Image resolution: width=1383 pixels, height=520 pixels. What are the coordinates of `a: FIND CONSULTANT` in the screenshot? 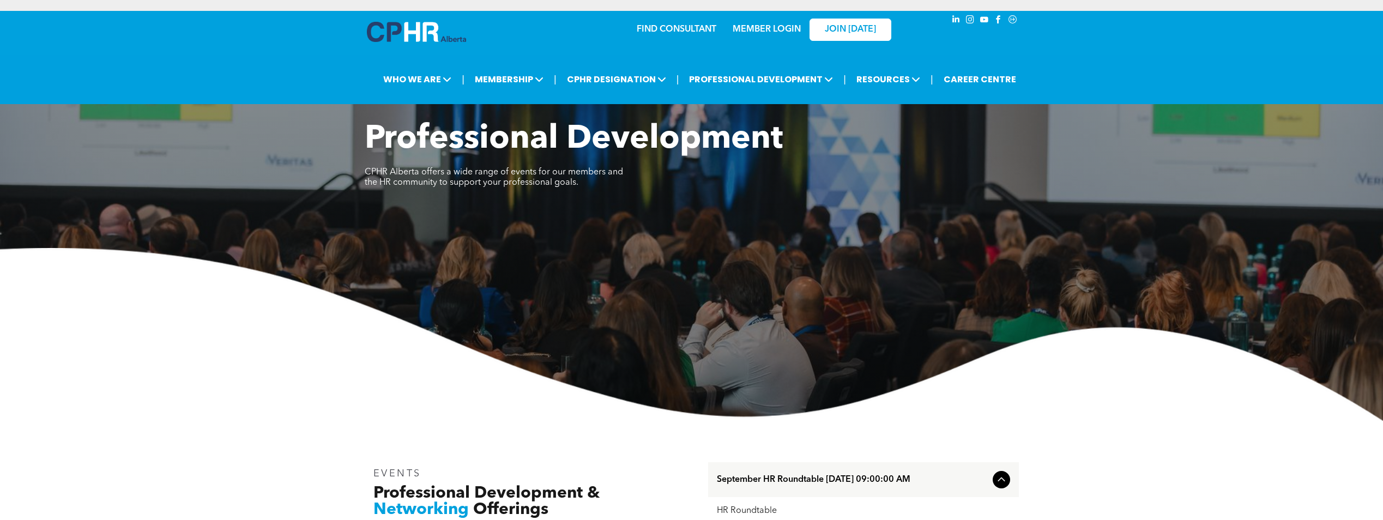 It's located at (676, 29).